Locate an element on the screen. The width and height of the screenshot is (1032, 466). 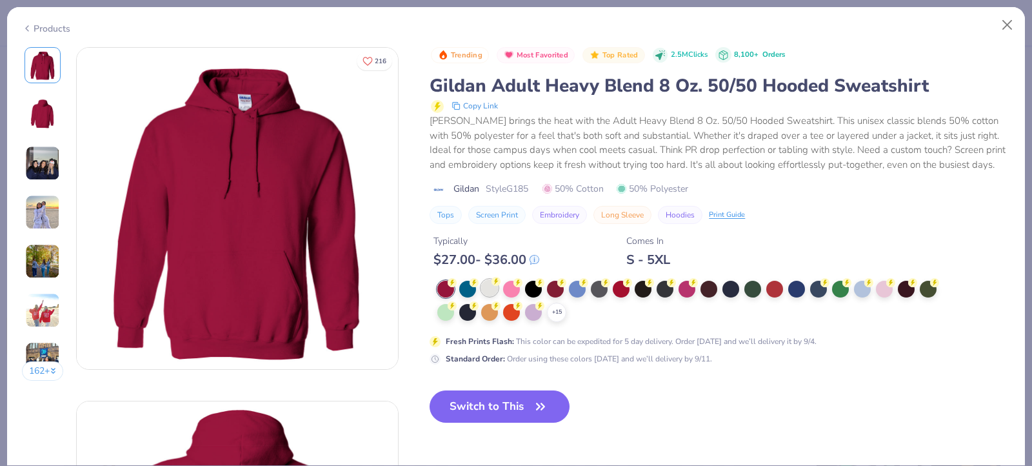
button: Switch to This is located at coordinates (499, 406).